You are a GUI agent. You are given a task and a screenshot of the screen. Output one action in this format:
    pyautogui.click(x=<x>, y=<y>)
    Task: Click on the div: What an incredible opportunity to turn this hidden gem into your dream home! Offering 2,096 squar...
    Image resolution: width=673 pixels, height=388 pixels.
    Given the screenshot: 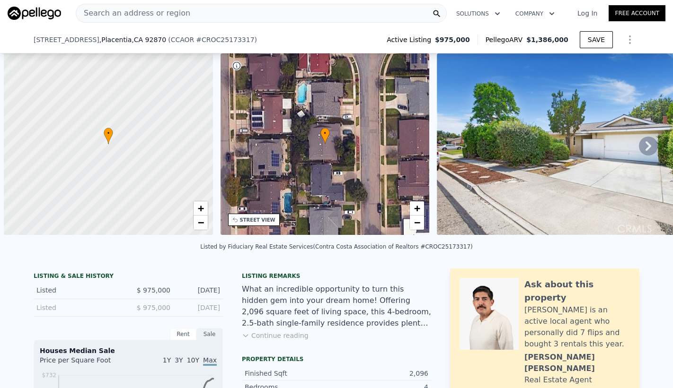 What is the action you would take?
    pyautogui.click(x=336, y=307)
    